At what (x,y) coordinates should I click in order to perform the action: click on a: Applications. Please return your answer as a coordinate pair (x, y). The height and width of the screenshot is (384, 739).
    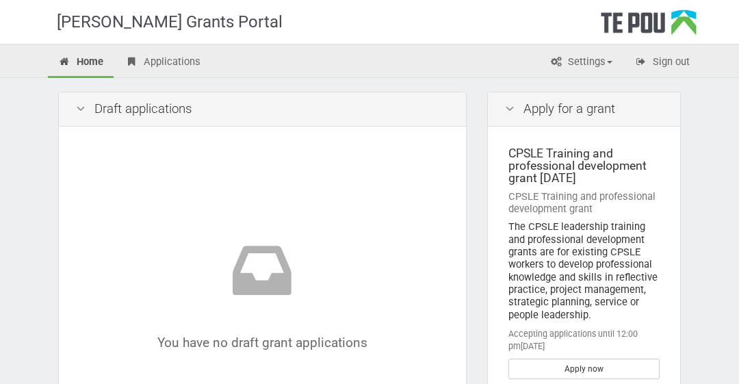
    Looking at the image, I should click on (163, 63).